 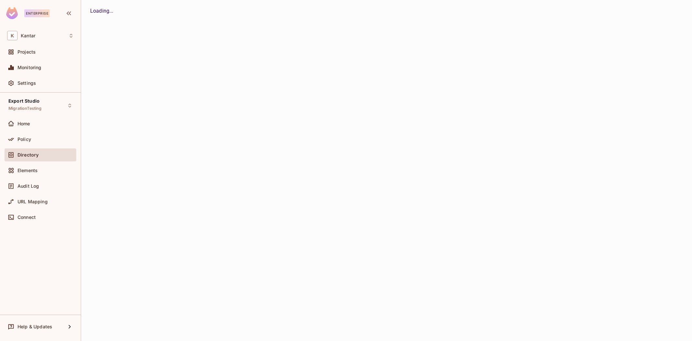 What do you see at coordinates (27, 52) in the screenshot?
I see `span: Projects` at bounding box center [27, 52].